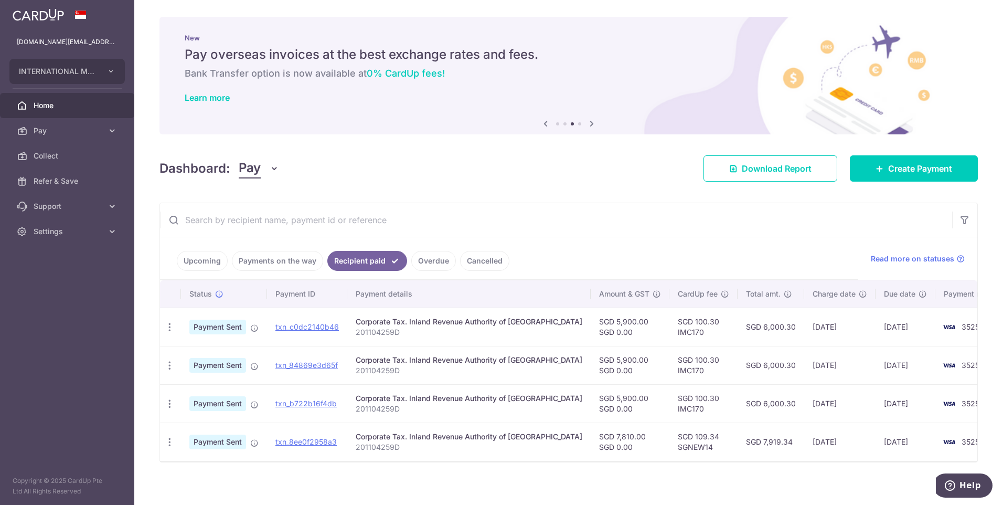  Describe the element at coordinates (469, 294) in the screenshot. I see `th: Payment details` at that location.